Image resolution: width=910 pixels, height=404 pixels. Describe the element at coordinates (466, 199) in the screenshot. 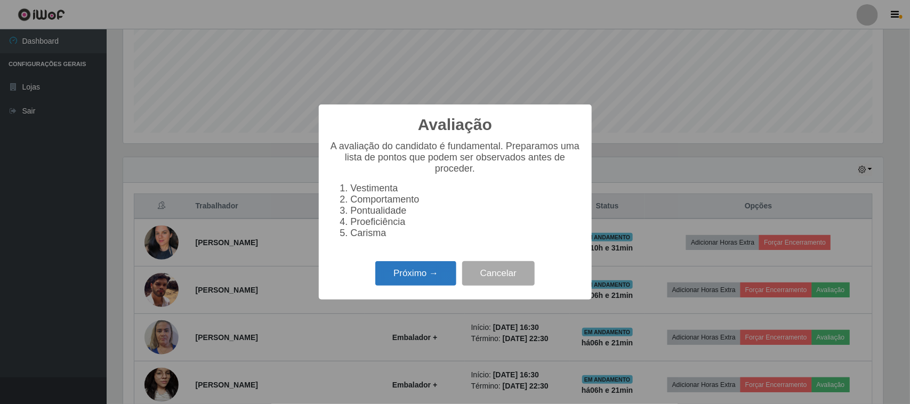

I see `li: Comportamento` at that location.